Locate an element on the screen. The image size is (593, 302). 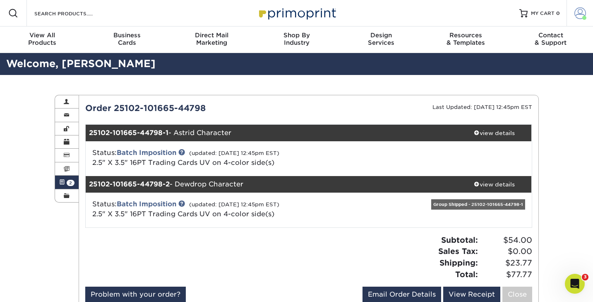
span: $23.77 is located at coordinates (506, 263).